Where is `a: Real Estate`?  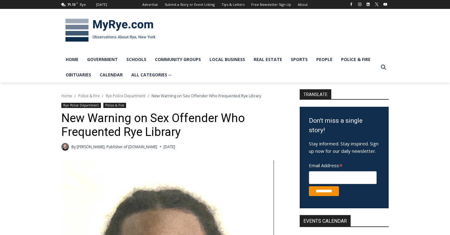 a: Real Estate is located at coordinates (268, 60).